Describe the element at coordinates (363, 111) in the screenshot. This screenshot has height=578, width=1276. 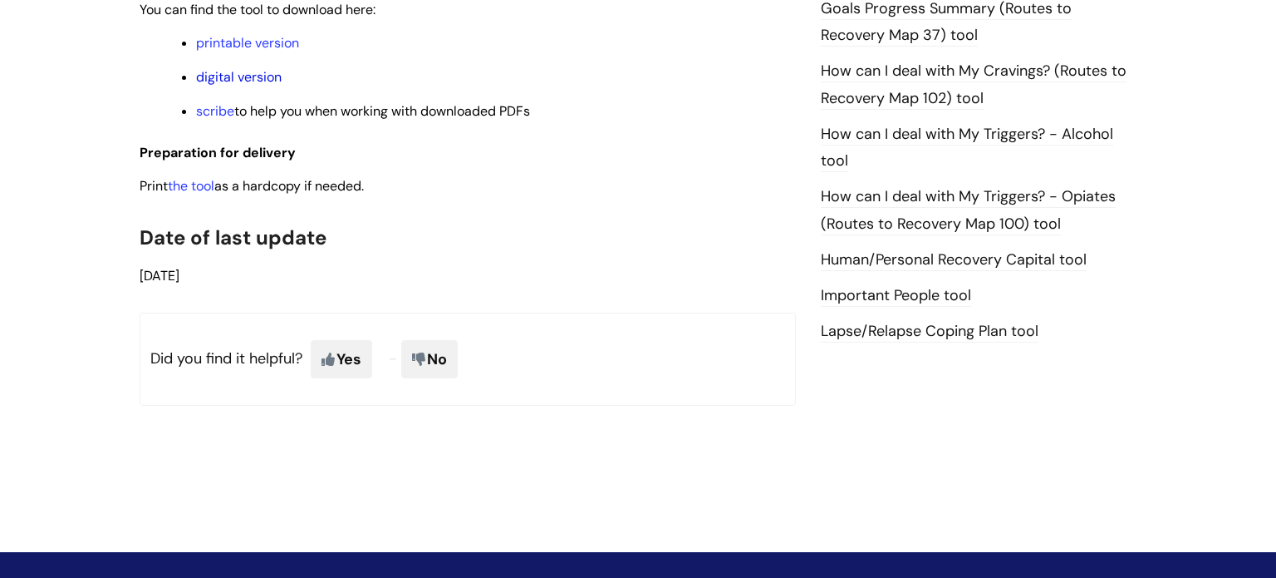
I see `span: to help you when working with downloaded PDFs` at that location.